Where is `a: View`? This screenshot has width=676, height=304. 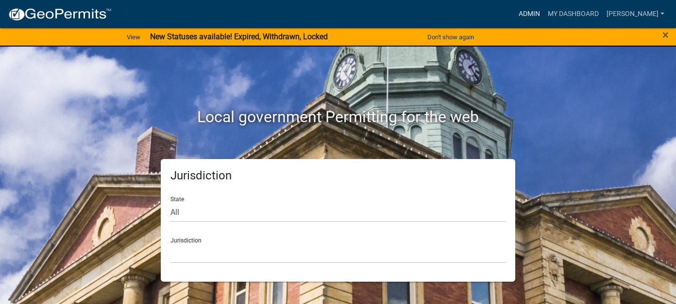
a: View is located at coordinates (133, 37).